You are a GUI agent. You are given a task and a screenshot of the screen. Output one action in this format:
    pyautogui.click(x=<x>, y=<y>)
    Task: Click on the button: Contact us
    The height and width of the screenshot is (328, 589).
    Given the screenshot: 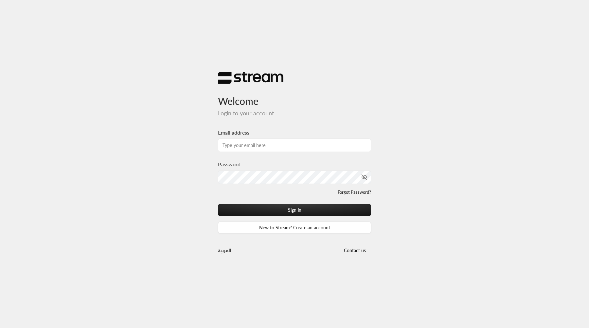 What is the action you would take?
    pyautogui.click(x=355, y=251)
    